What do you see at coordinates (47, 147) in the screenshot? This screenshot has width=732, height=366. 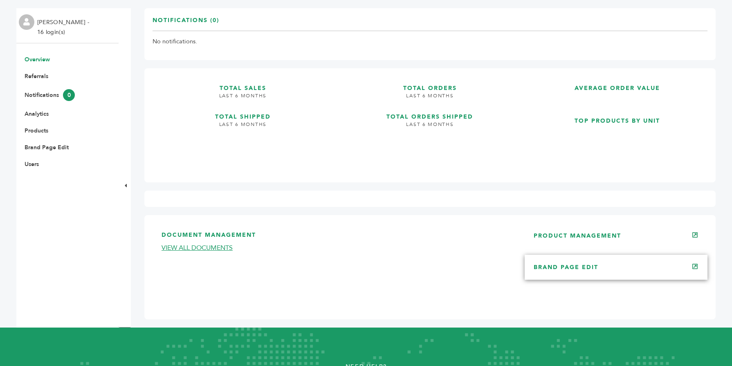 I see `a: Brand Page Edit` at bounding box center [47, 147].